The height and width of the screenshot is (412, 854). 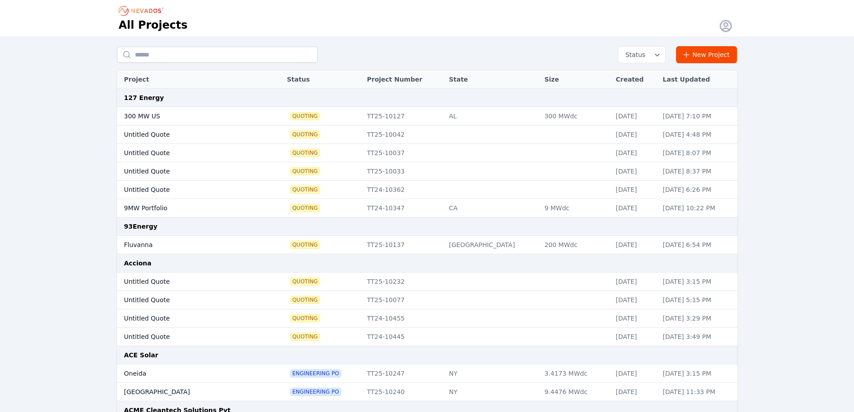 What do you see at coordinates (403, 373) in the screenshot?
I see `td: TT25-10247` at bounding box center [403, 373].